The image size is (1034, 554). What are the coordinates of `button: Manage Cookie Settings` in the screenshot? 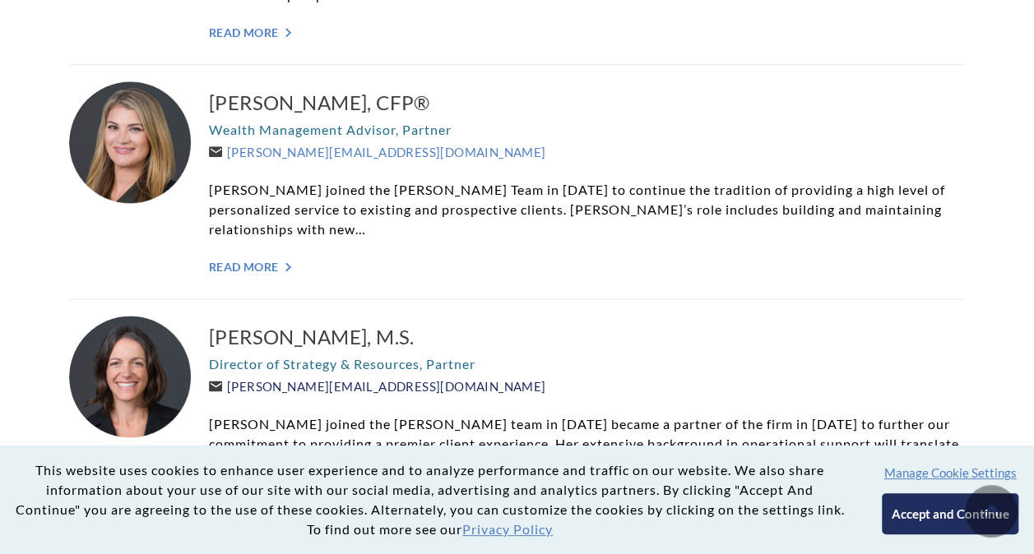 It's located at (950, 473).